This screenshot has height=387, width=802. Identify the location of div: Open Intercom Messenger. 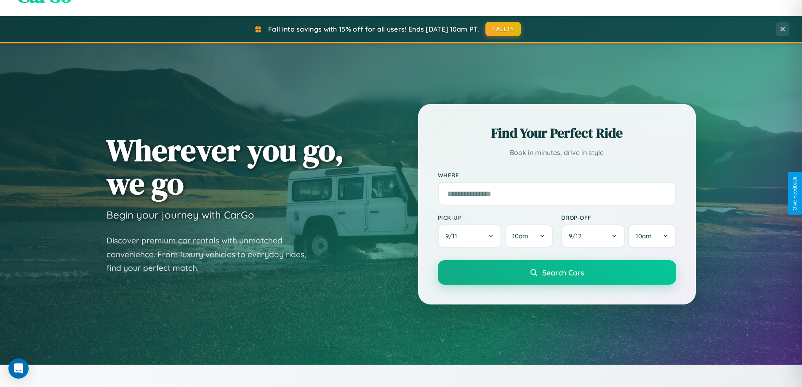
(19, 368).